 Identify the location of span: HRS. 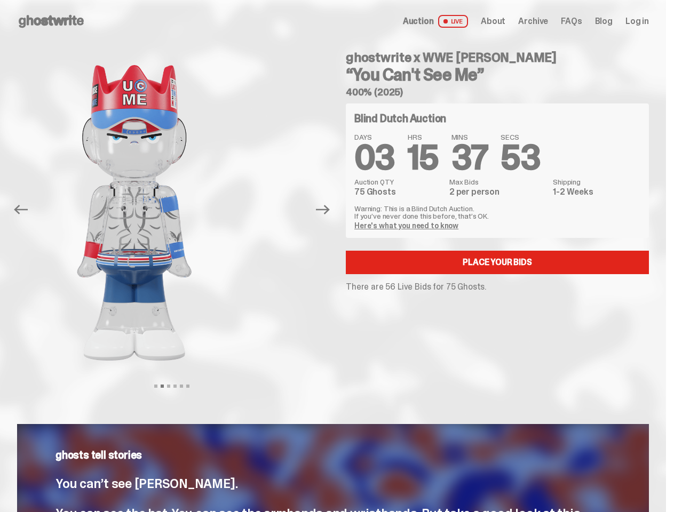
(423, 137).